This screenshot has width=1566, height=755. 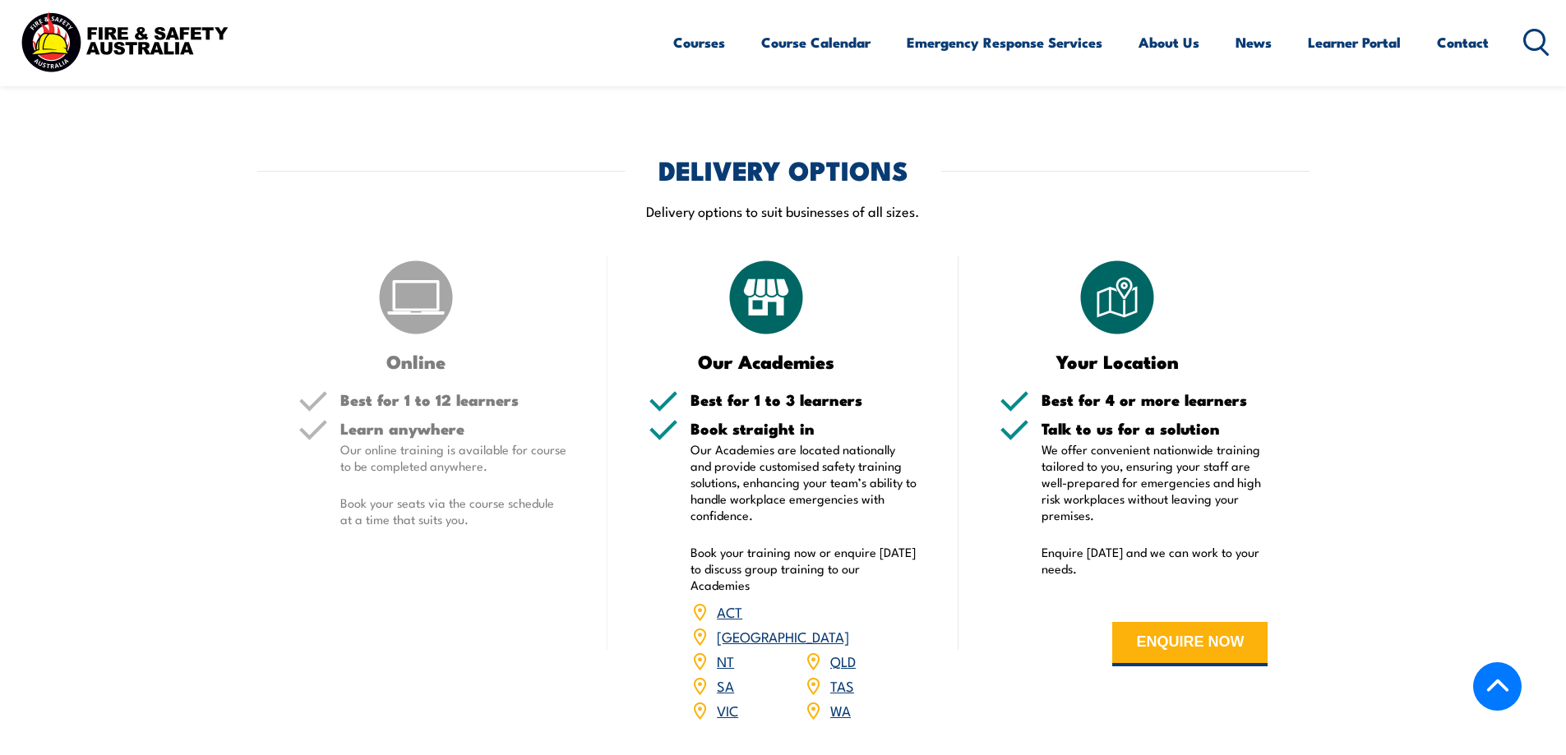 I want to click on p: Our Academies are located nationally and provide customised safety training solutions, enhancing ..., so click(x=804, y=483).